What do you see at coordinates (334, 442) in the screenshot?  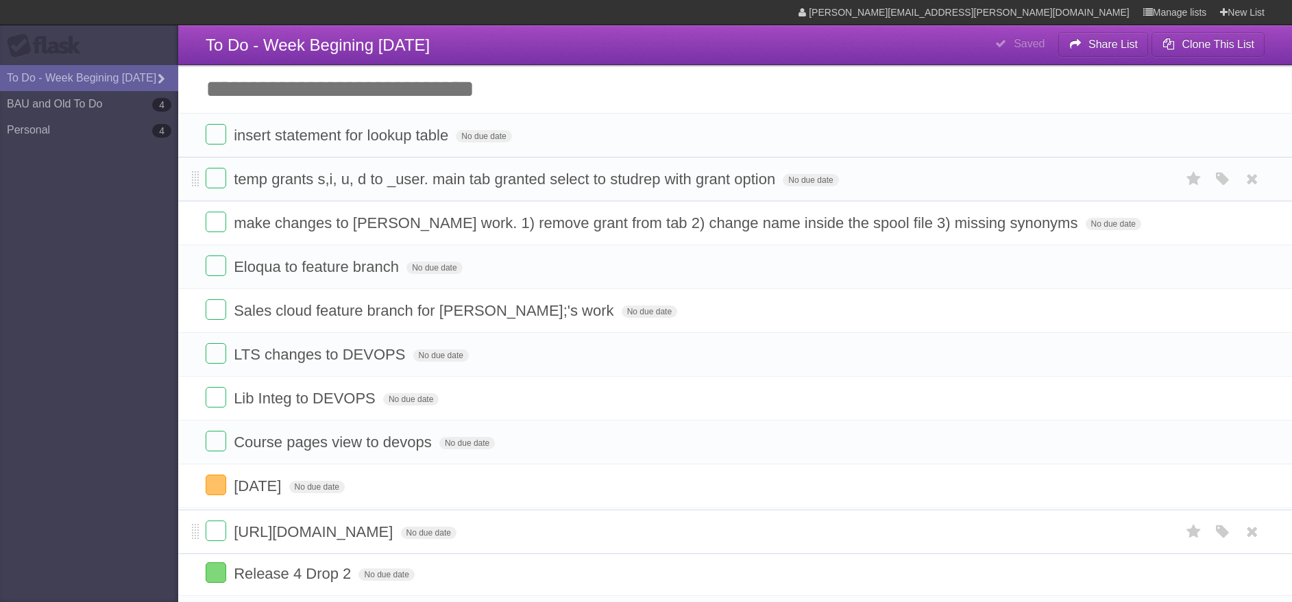 I see `span: Course pages view to devops` at bounding box center [334, 442].